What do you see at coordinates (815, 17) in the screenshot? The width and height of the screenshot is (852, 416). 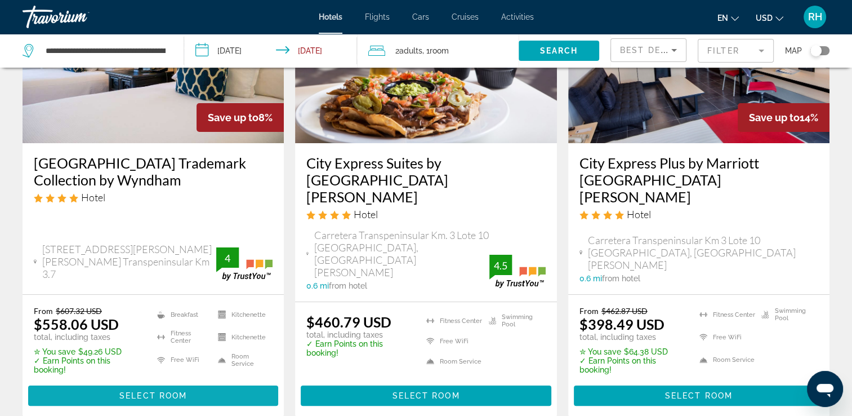 I see `span: RH` at bounding box center [815, 17].